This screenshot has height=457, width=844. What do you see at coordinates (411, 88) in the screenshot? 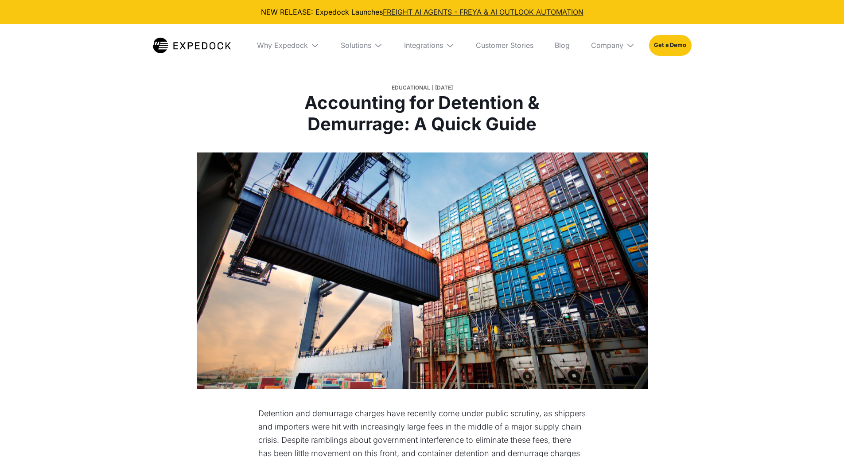
I see `div: Educational` at bounding box center [411, 88].